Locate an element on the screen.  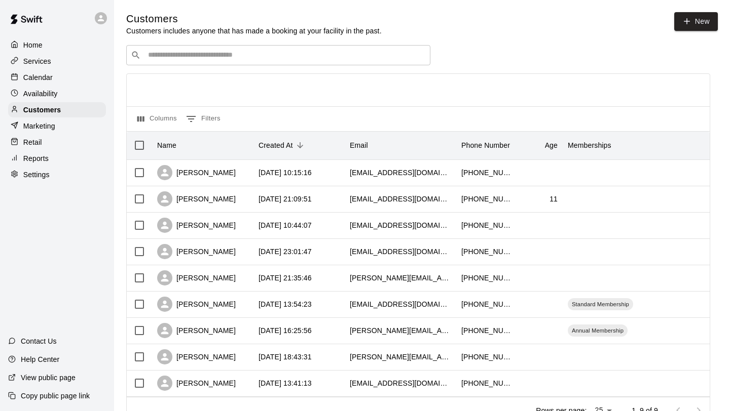
div: +16077384731 is located at coordinates (486, 278).